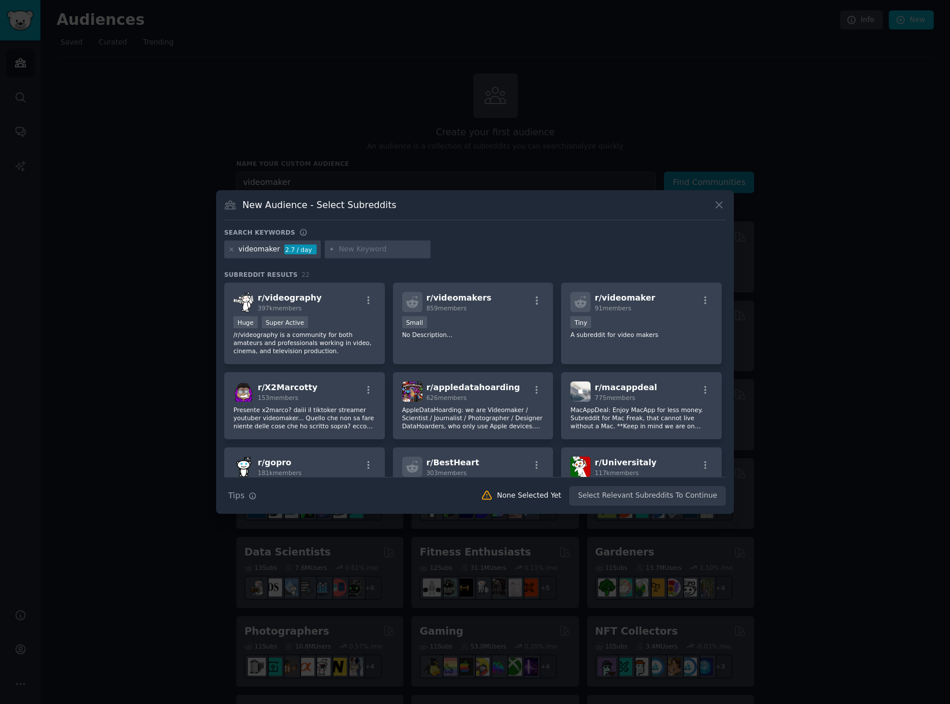 The width and height of the screenshot is (950, 704). Describe the element at coordinates (278, 398) in the screenshot. I see `span: 153 members` at that location.